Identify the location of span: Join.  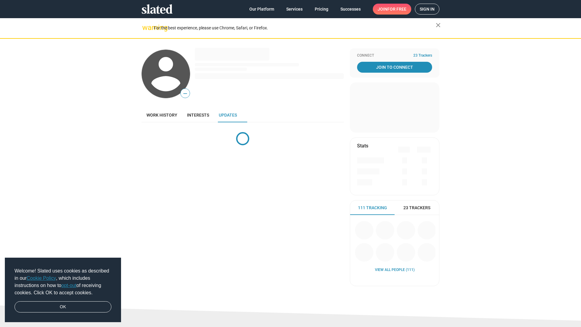
(392, 9).